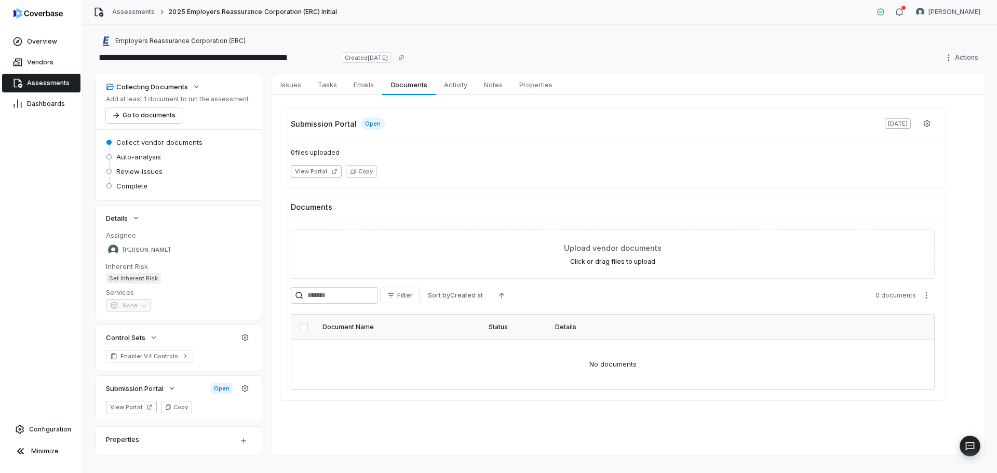  Describe the element at coordinates (41, 451) in the screenshot. I see `button: Minimize` at that location.